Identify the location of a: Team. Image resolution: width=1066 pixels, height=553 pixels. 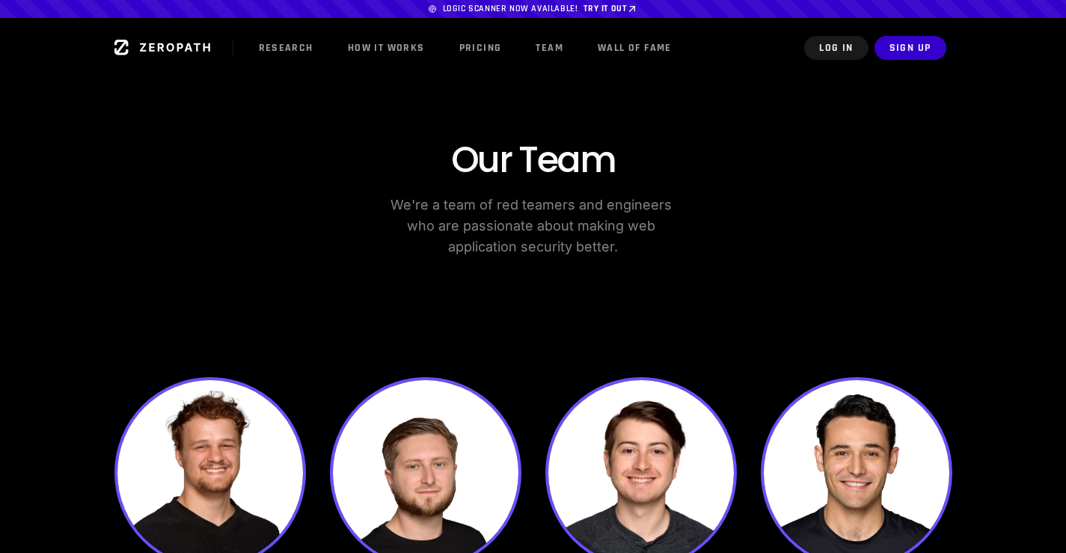
(549, 48).